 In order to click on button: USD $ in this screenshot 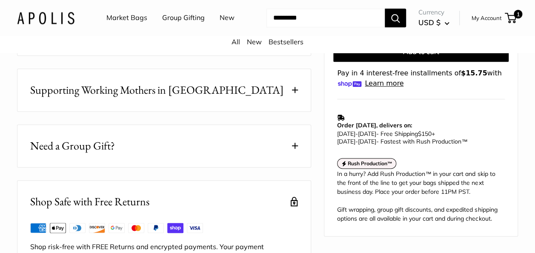, I will do `click(434, 23)`.